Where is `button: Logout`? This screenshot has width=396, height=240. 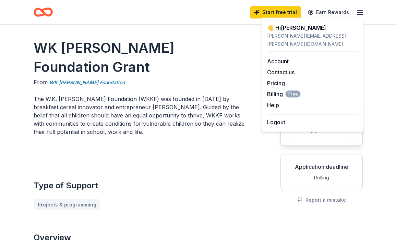
button: Logout is located at coordinates (276, 122).